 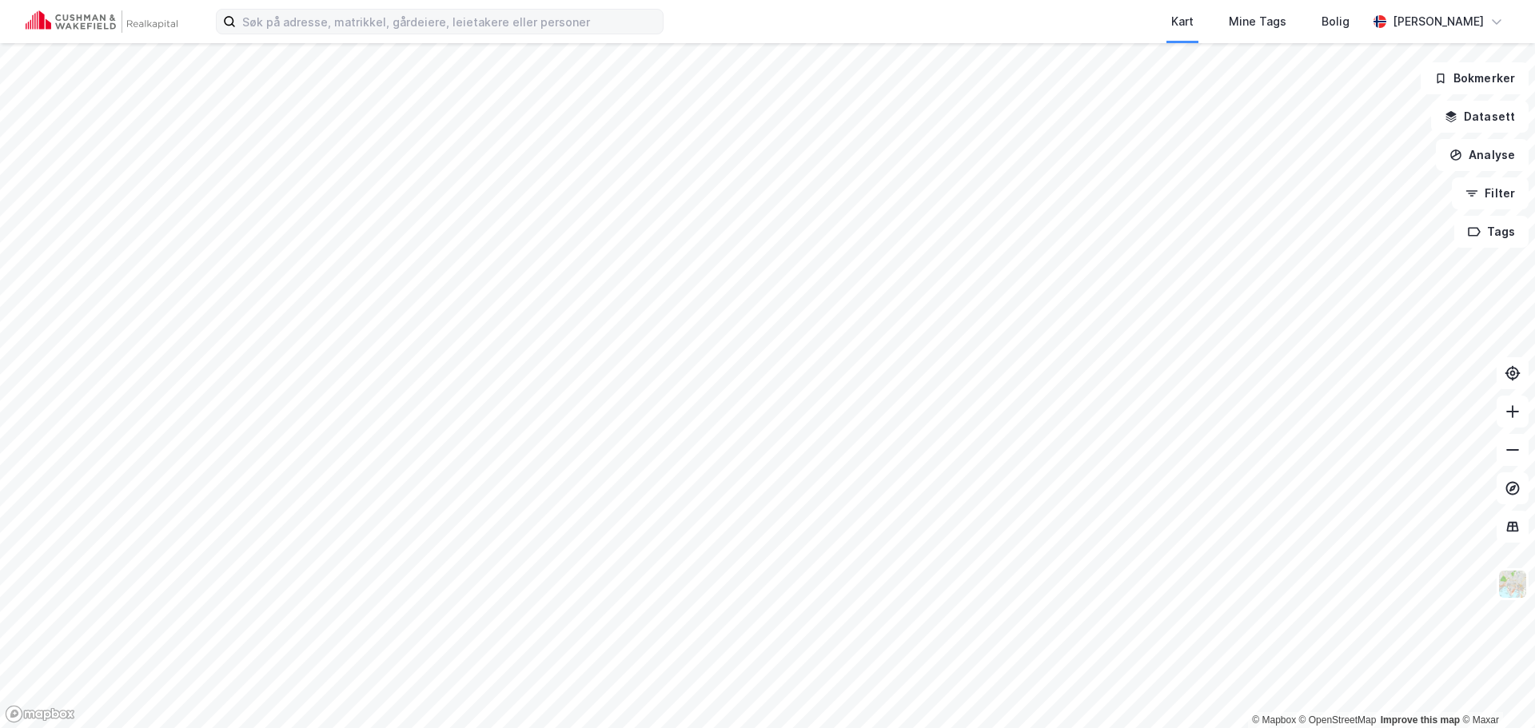 I want to click on div: Kontrollprogram for chat, so click(x=1495, y=690).